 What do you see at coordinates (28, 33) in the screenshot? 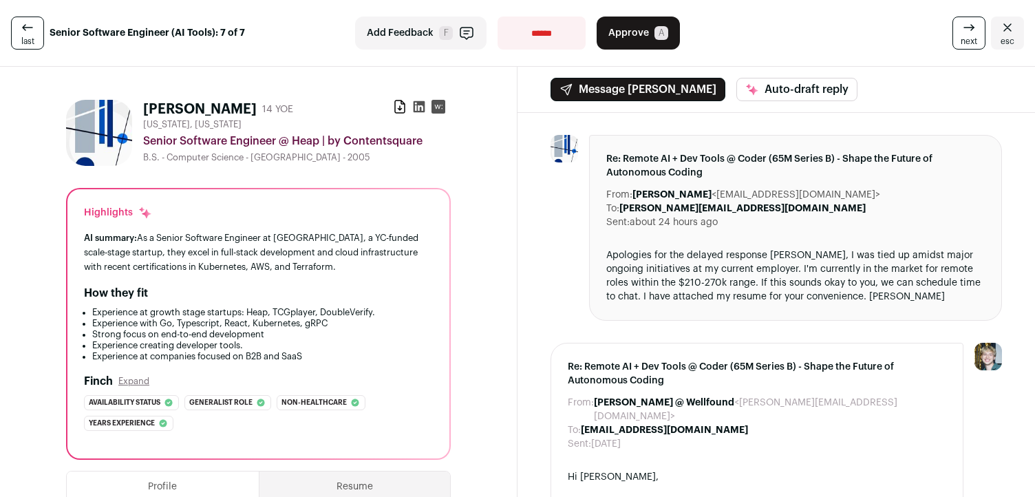
I see `a: last` at bounding box center [28, 33].